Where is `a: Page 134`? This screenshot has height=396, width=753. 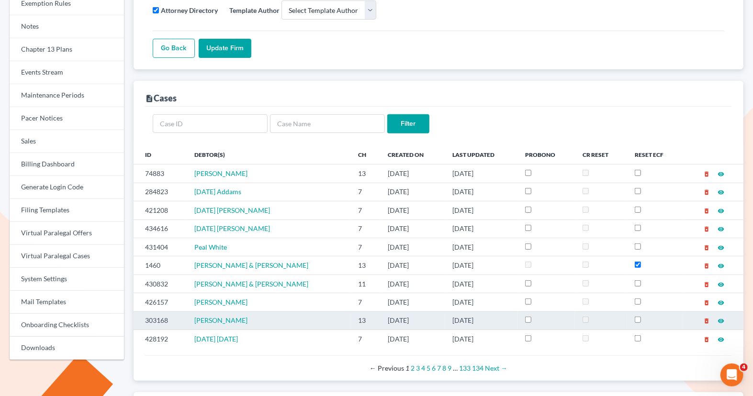 a: Page 134 is located at coordinates (478, 368).